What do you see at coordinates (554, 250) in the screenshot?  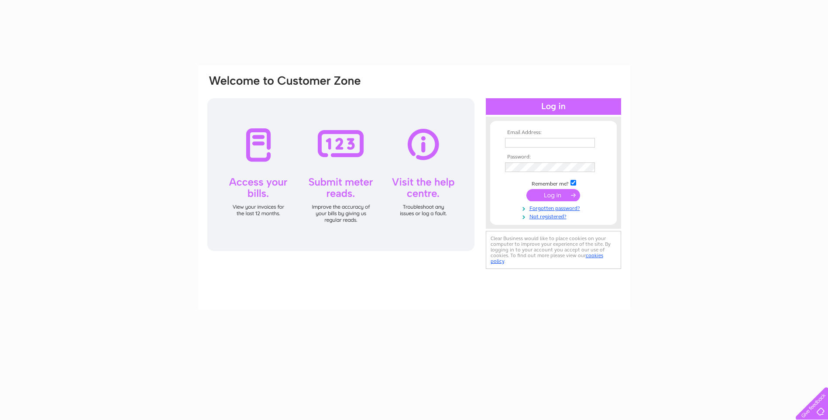 I see `div: Clear Business would like to place cookies on your computer to improve your experience of the sit...` at bounding box center [554, 250].